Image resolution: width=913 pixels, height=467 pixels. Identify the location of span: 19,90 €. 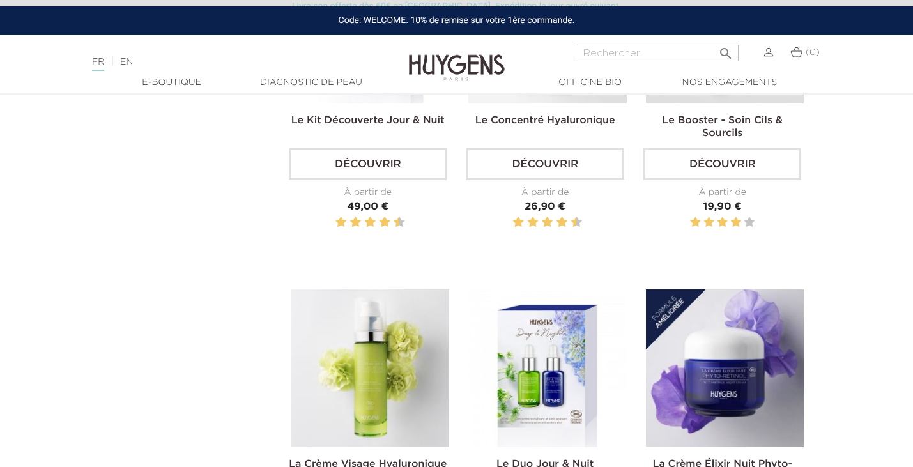
(722, 207).